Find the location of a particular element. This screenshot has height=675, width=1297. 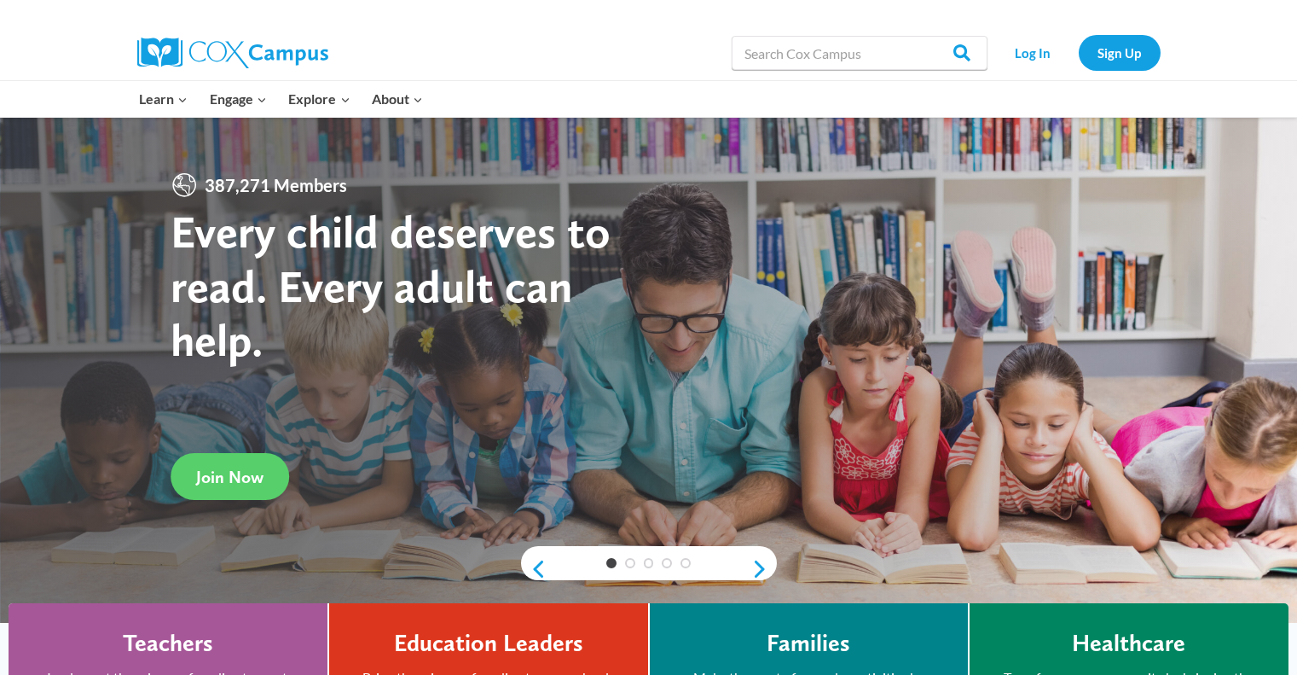

strong: Every child deserves to read. Every adult can help. is located at coordinates (391, 285).